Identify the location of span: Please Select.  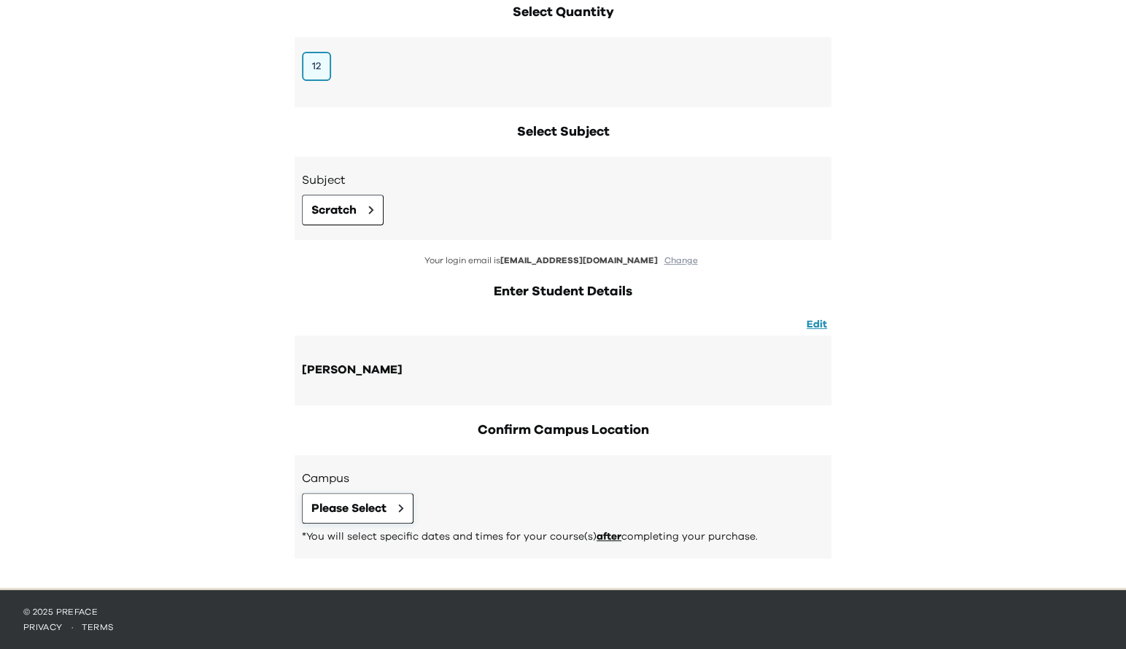
(349, 508).